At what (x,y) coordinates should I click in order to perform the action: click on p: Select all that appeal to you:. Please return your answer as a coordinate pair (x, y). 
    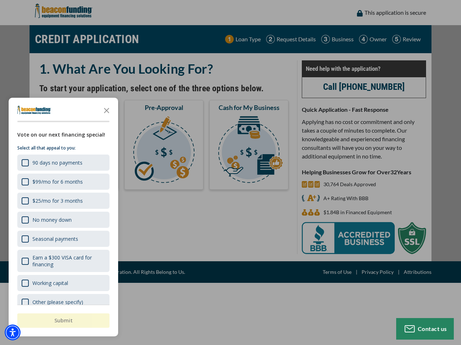
    Looking at the image, I should click on (63, 148).